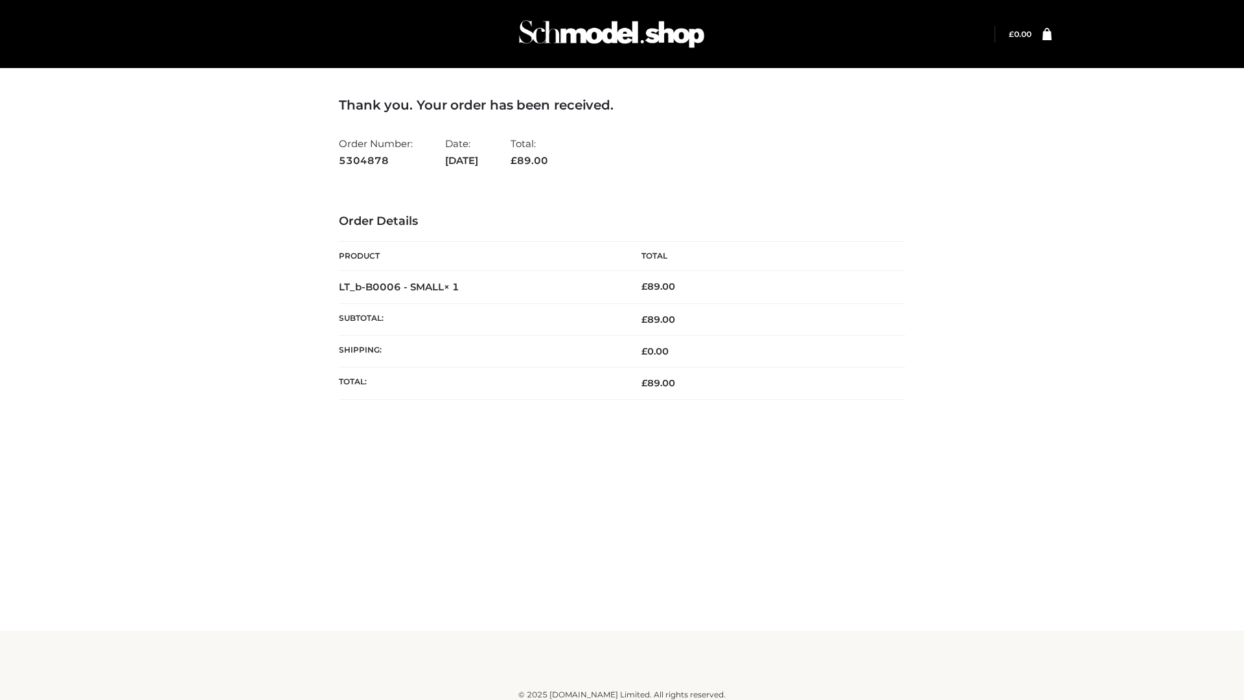  Describe the element at coordinates (764, 256) in the screenshot. I see `th: Total` at that location.